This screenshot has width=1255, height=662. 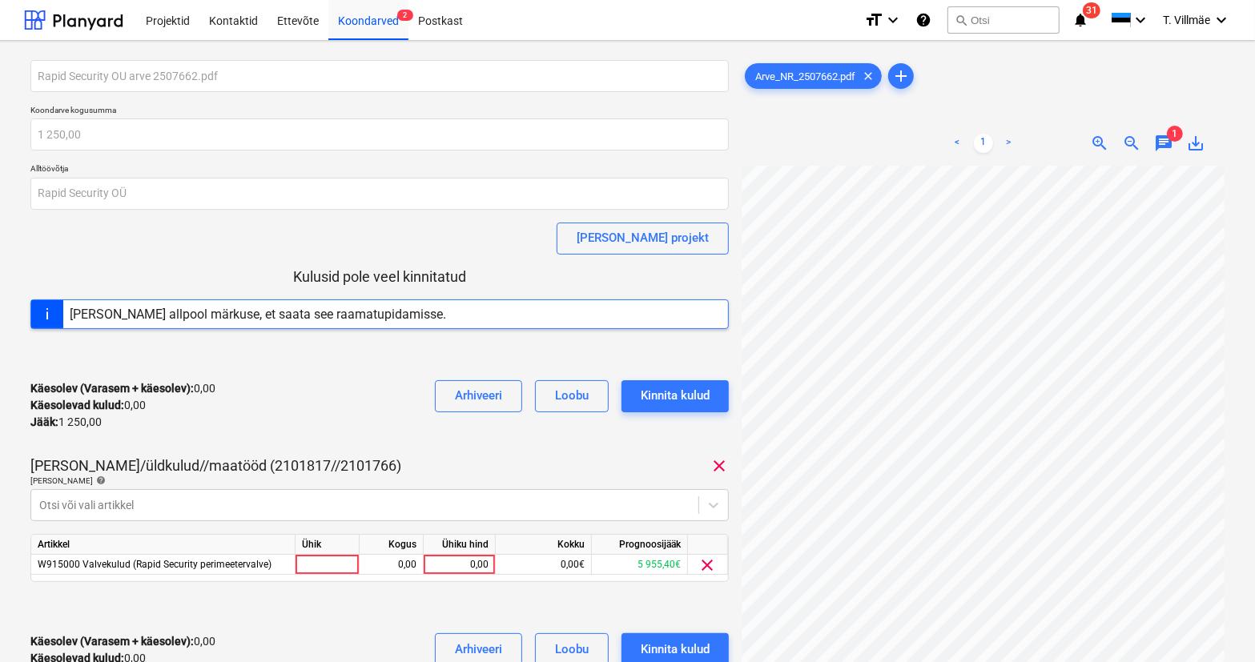 What do you see at coordinates (1081, 20) in the screenshot?
I see `i: notifications` at bounding box center [1081, 20].